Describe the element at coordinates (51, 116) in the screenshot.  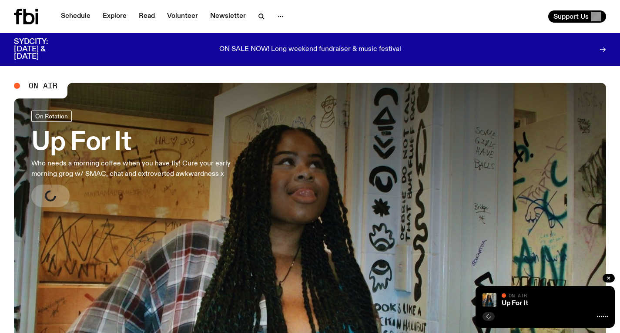
I see `a: On Rotation` at that location.